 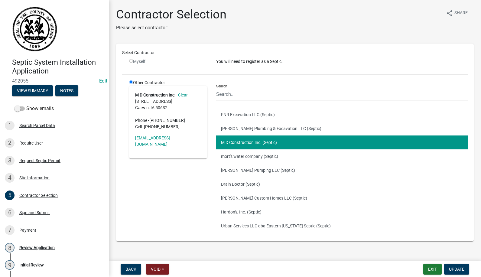 I want to click on button: mort's water company (Septic), so click(x=342, y=156).